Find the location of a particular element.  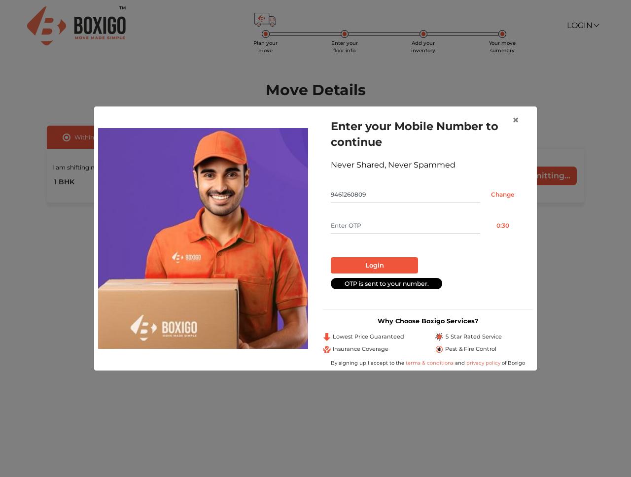

input: Enter OTP is located at coordinates (405, 226).